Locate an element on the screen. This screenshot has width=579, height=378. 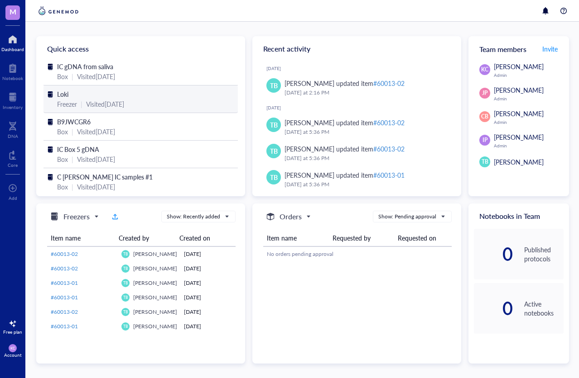
span: CB is located at coordinates (484, 117).